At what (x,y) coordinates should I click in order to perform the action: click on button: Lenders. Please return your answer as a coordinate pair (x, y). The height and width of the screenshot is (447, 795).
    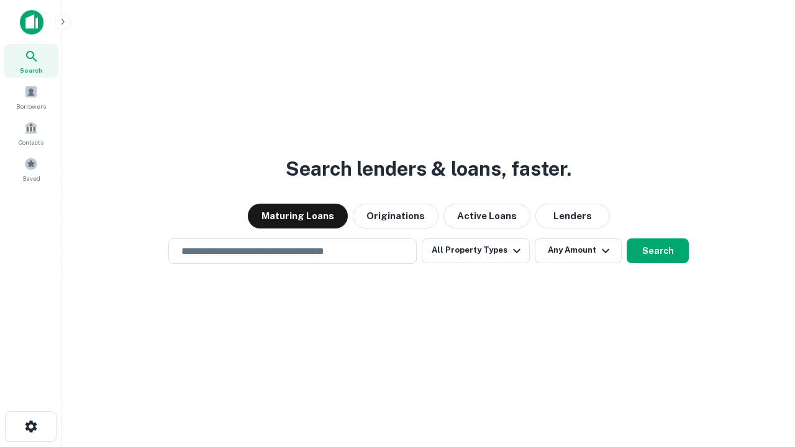
    Looking at the image, I should click on (573, 216).